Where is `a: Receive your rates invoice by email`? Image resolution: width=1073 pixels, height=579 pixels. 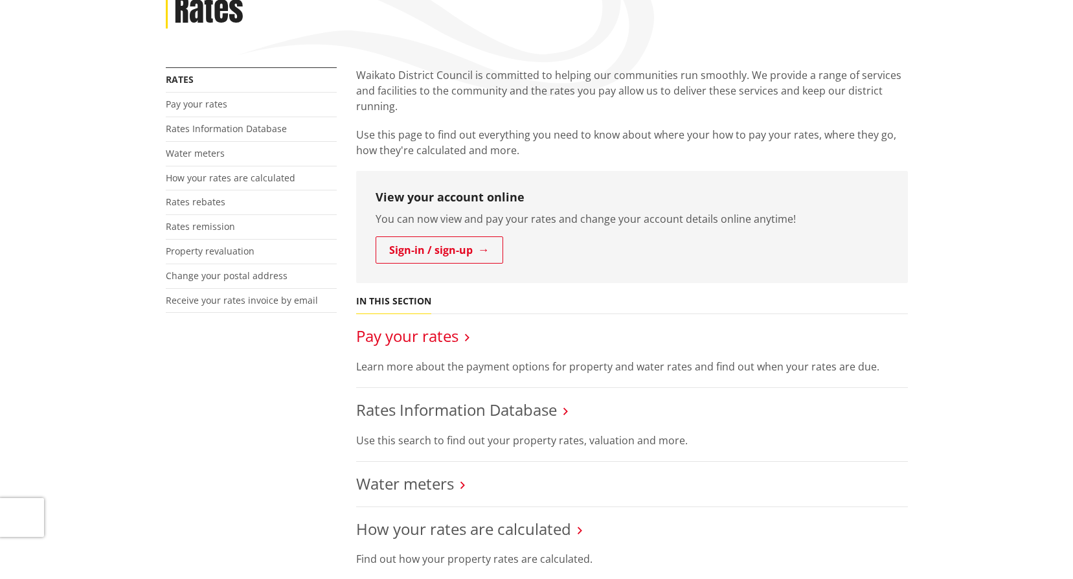 a: Receive your rates invoice by email is located at coordinates (242, 300).